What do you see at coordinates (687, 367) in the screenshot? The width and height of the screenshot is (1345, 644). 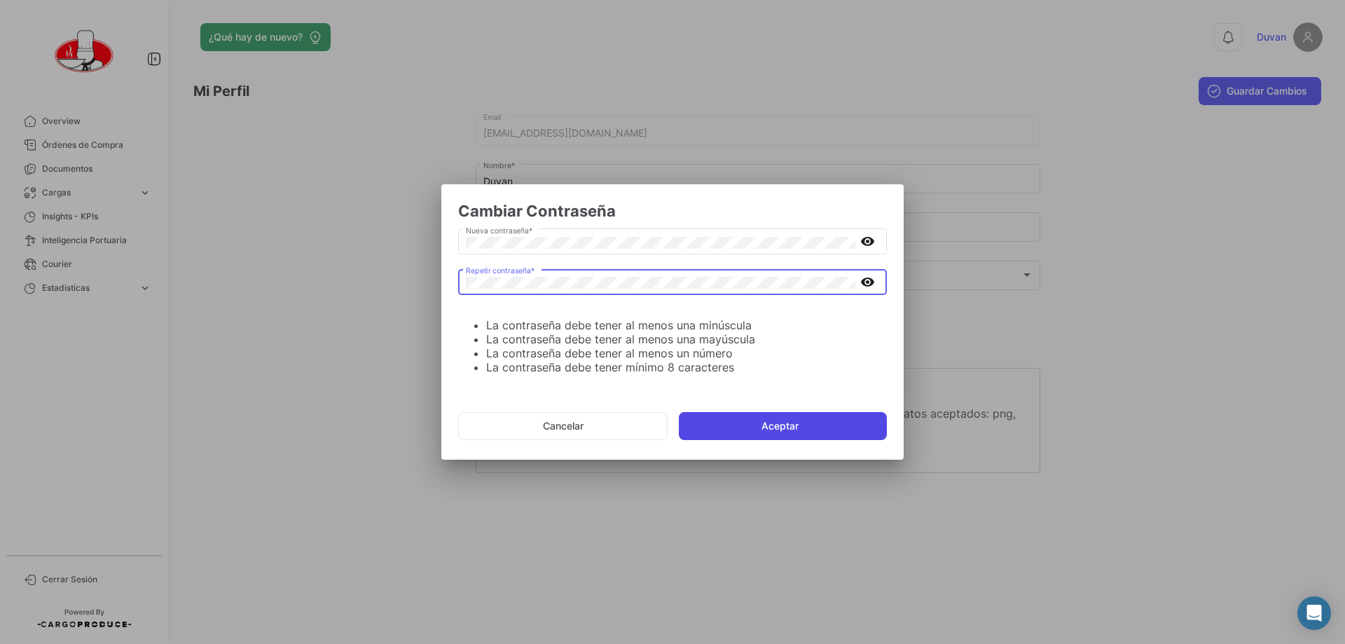 I see `li: La contraseña debe tener mínimo 8 caracteres` at bounding box center [687, 367].